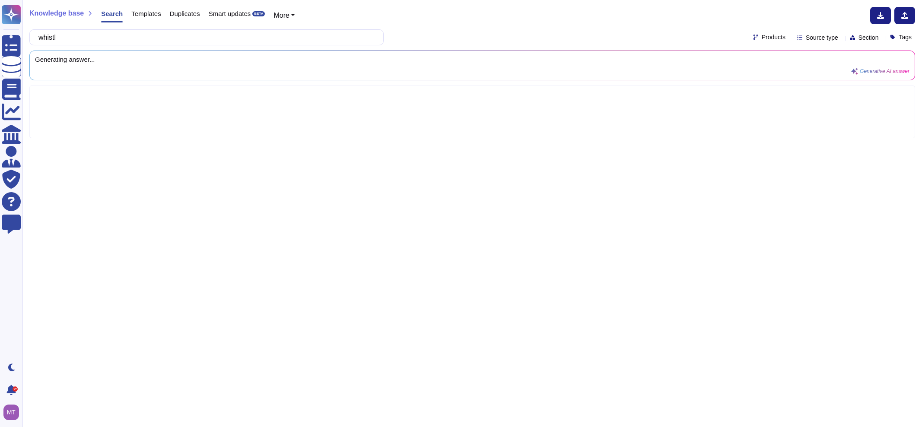  Describe the element at coordinates (230, 13) in the screenshot. I see `span: Smart updates` at that location.